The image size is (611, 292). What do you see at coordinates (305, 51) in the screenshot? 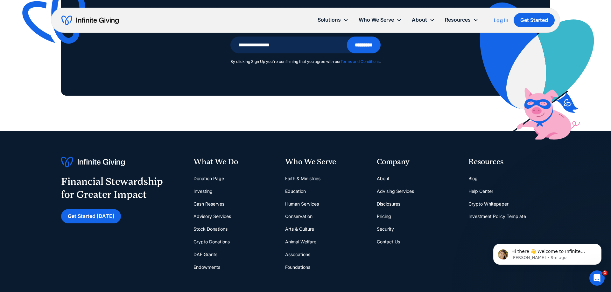
I see `form: Email Form` at bounding box center [305, 51].